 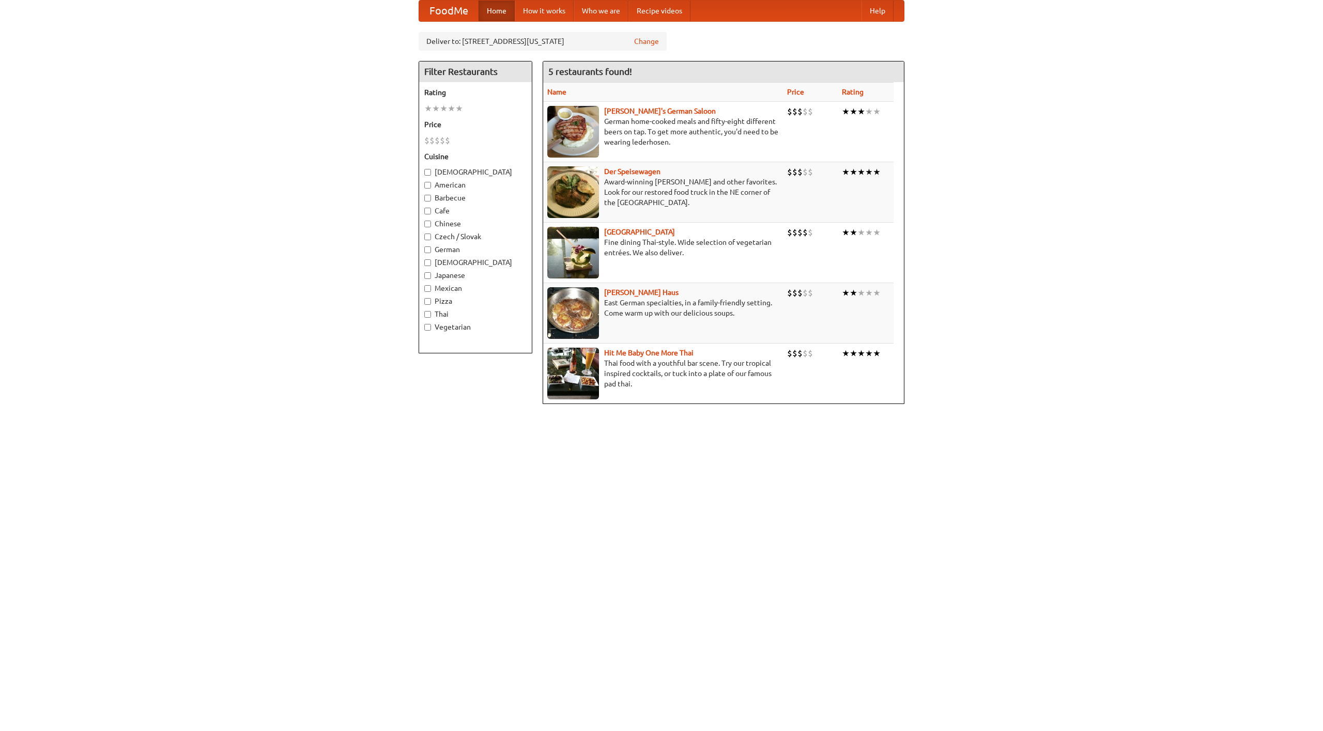 What do you see at coordinates (427, 250) in the screenshot?
I see `input: German` at bounding box center [427, 250].